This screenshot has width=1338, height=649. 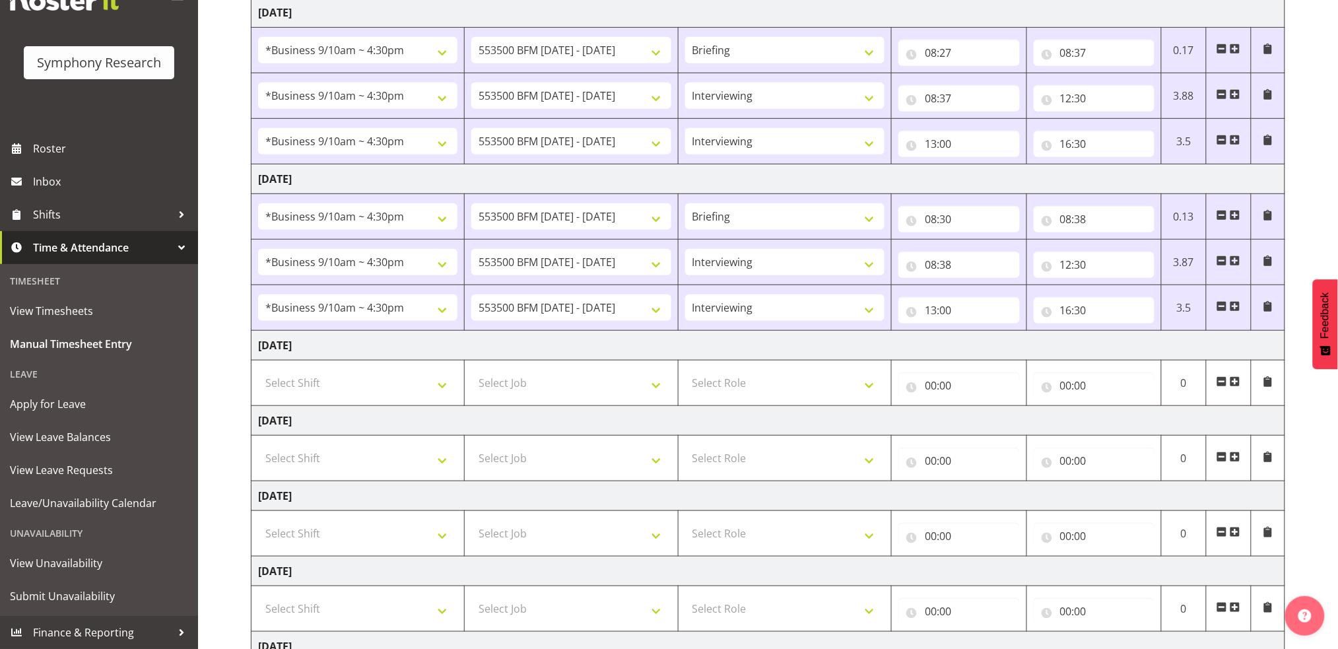 I want to click on span: View Leave Balances, so click(x=99, y=437).